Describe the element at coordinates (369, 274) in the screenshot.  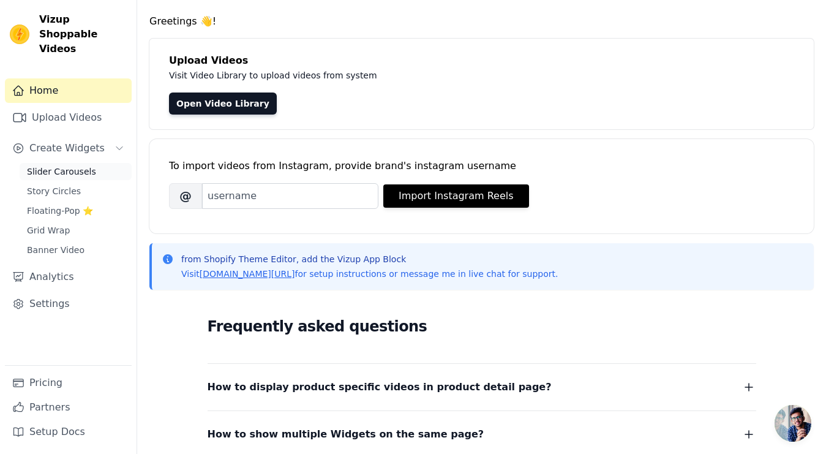
I see `p: Visit for setup instructions or message me in live chat for support.` at that location.